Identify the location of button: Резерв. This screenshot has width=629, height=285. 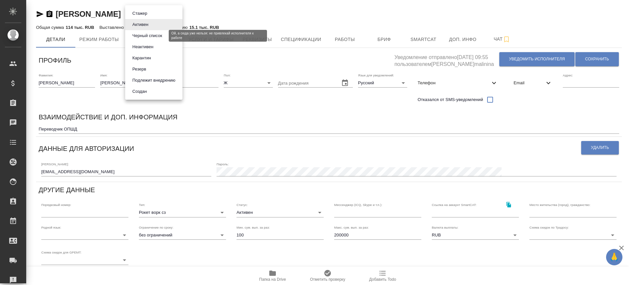
(139, 69).